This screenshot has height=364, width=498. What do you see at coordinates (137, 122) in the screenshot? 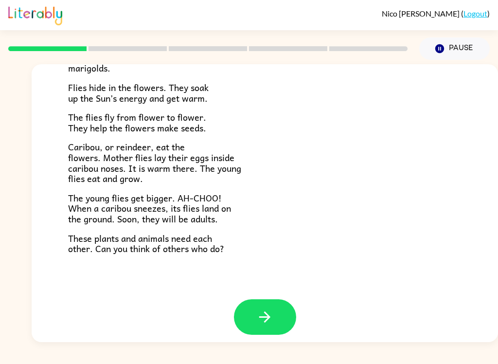
I see `span: The flies fly from flower to flower. They help the flowers make seeds.` at bounding box center [137, 122].